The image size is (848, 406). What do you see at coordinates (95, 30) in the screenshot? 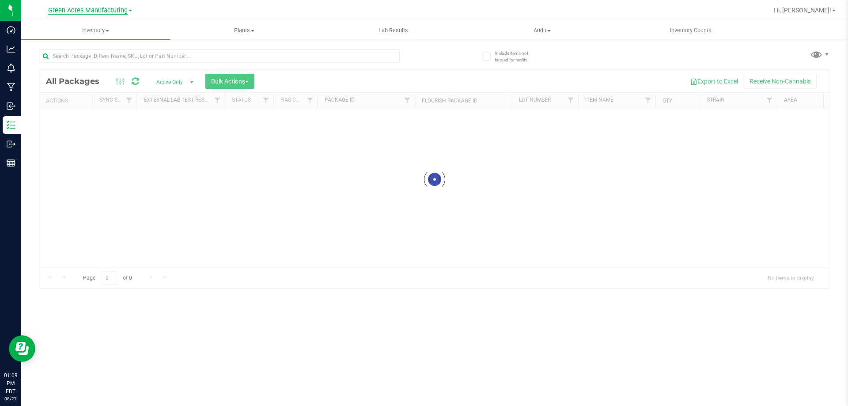
I see `a: Inventory` at bounding box center [95, 30].